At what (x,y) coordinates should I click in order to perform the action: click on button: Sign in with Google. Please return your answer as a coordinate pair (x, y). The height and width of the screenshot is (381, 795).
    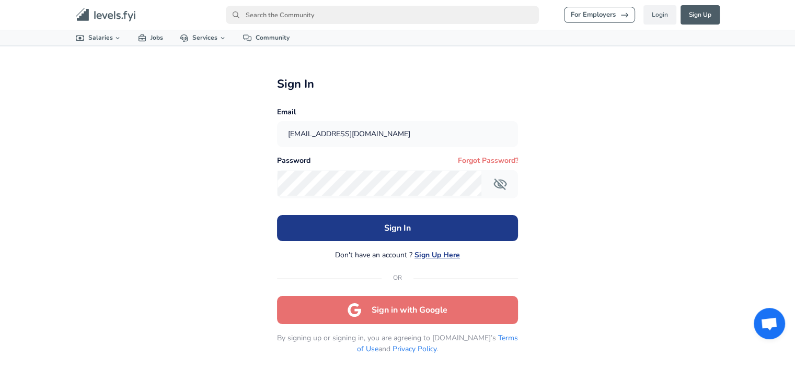
    Looking at the image, I should click on (398, 310).